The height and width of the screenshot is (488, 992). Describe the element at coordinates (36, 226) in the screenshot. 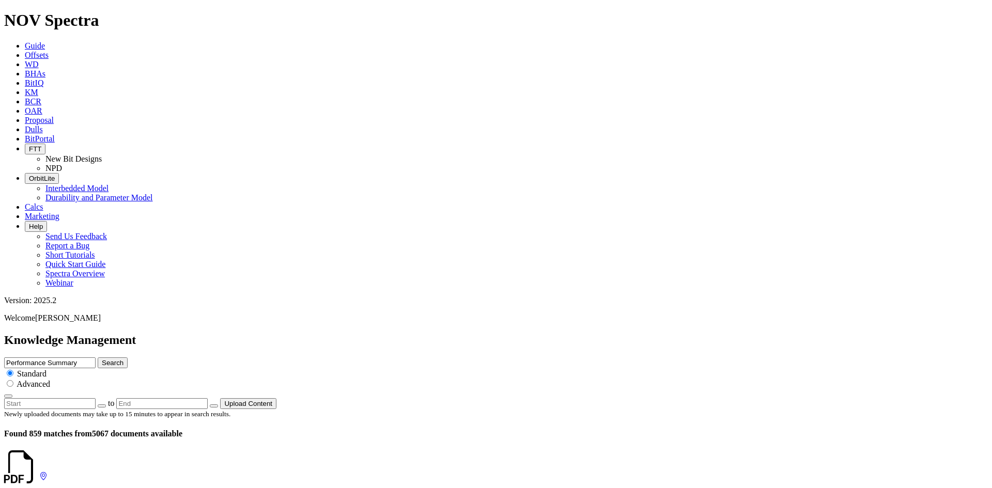

I see `button: Help` at that location.